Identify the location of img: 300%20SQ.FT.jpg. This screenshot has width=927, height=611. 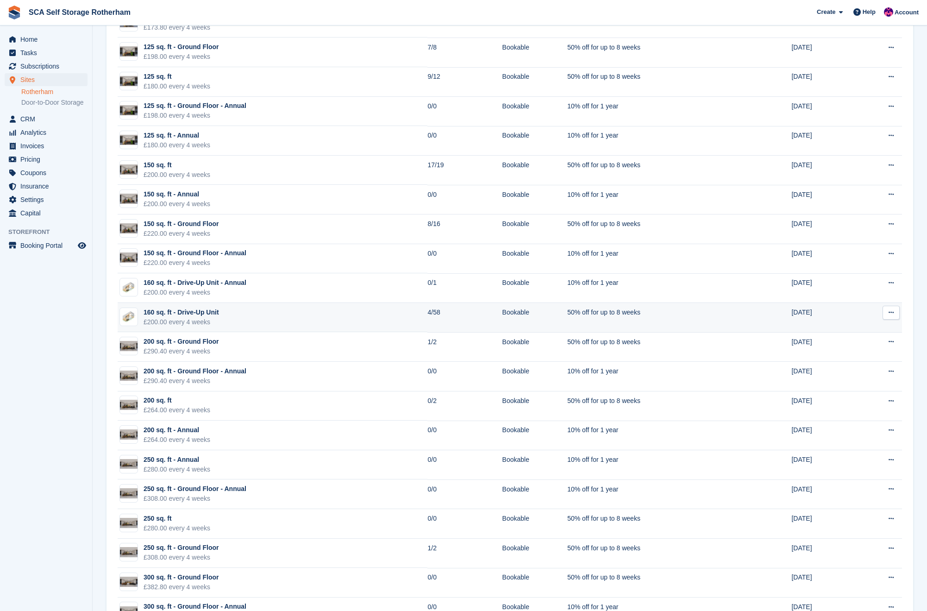
(129, 582).